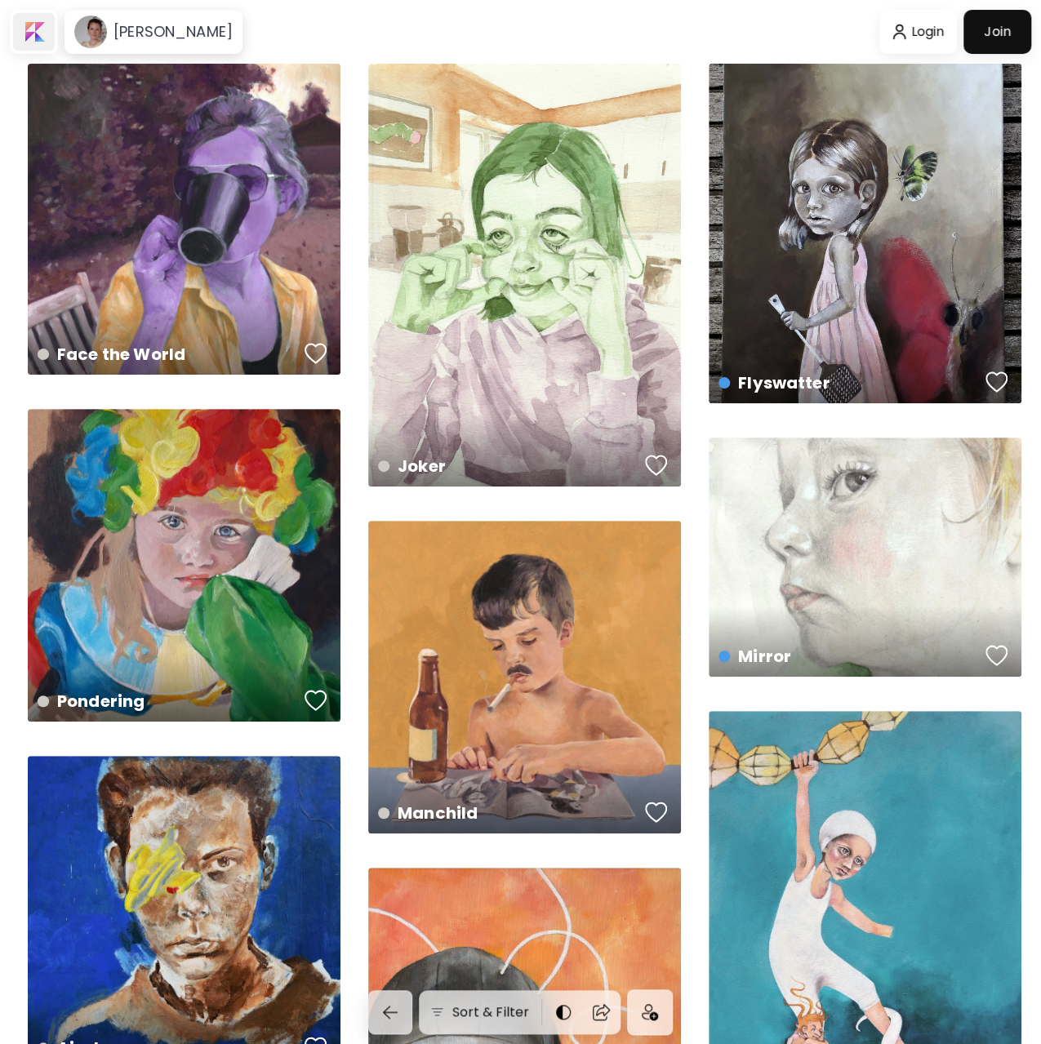 This screenshot has width=1041, height=1044. What do you see at coordinates (184, 219) in the screenshot?
I see `a: Face the Worldfavoriteshttps://cdn.kaleido.art/CDN/Artwork/66218/Primary/medium.webp?updated=300207` at bounding box center [184, 219].